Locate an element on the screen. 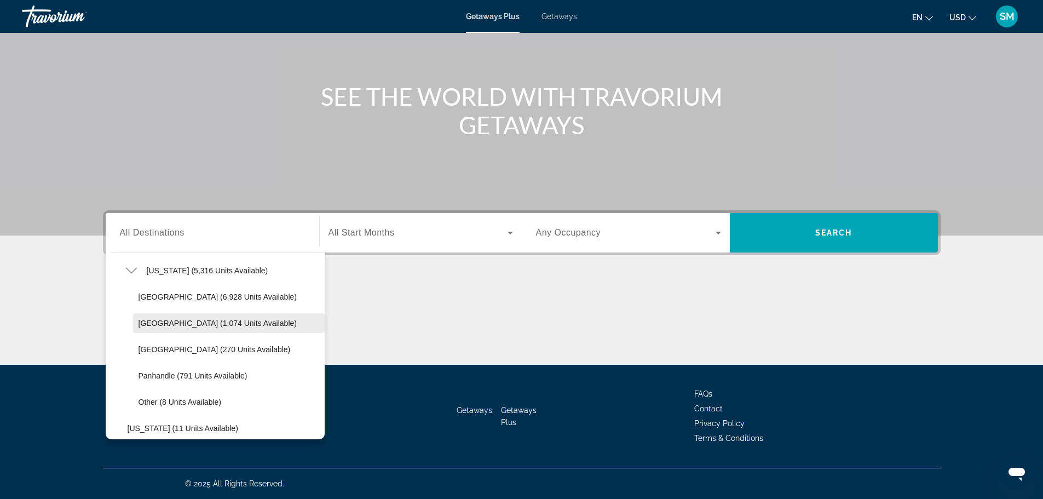 The width and height of the screenshot is (1043, 499). button: Toggle Florida (5,316 units available) is located at coordinates (131, 270).